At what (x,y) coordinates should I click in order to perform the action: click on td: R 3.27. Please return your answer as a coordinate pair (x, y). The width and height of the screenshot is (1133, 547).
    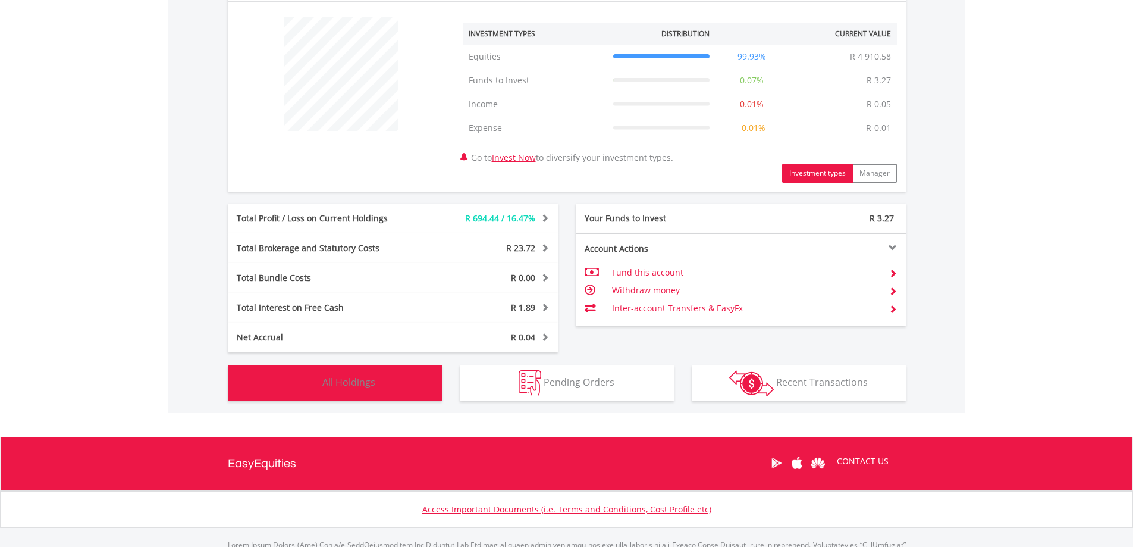
    Looking at the image, I should click on (879, 80).